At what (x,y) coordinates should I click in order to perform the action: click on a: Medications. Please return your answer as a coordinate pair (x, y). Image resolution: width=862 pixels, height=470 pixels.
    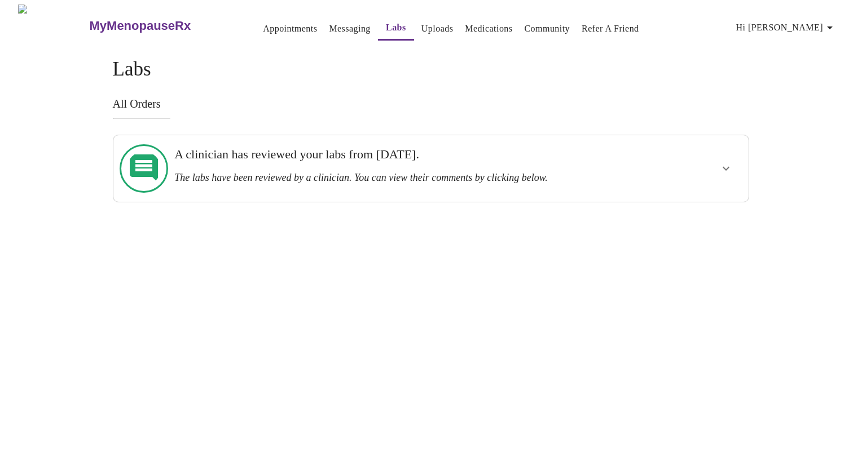
    Looking at the image, I should click on (488, 29).